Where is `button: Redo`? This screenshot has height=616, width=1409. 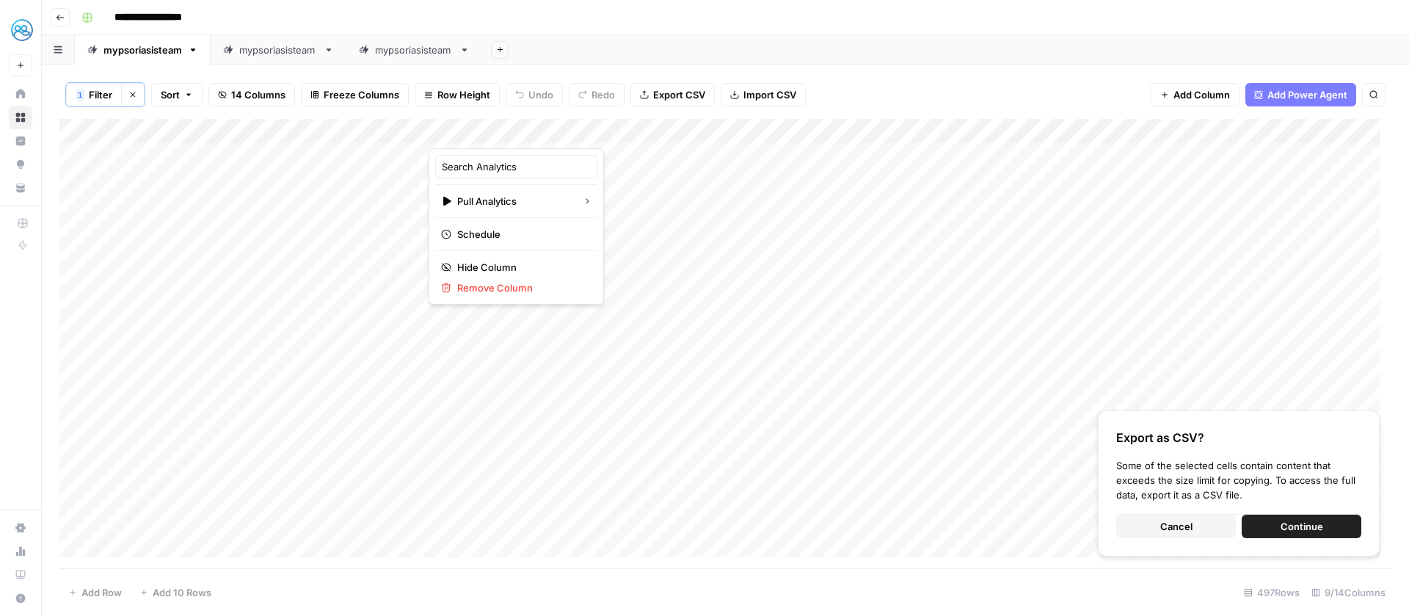 button: Redo is located at coordinates (597, 95).